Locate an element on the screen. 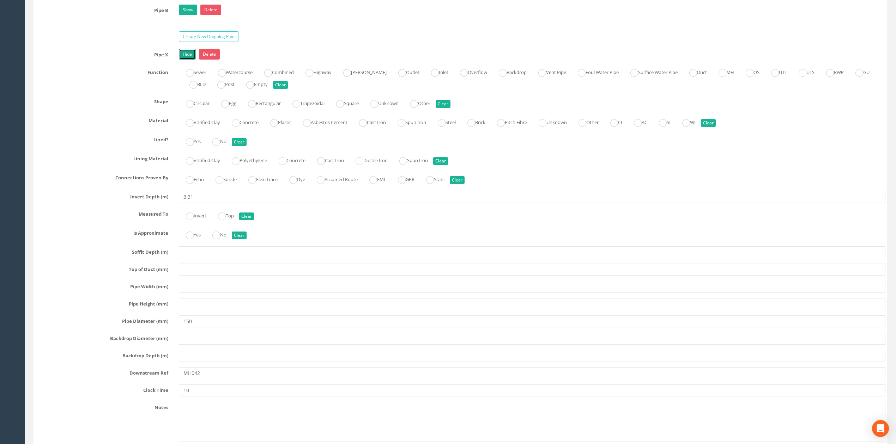 The image size is (896, 444). label: Echo is located at coordinates (191, 179).